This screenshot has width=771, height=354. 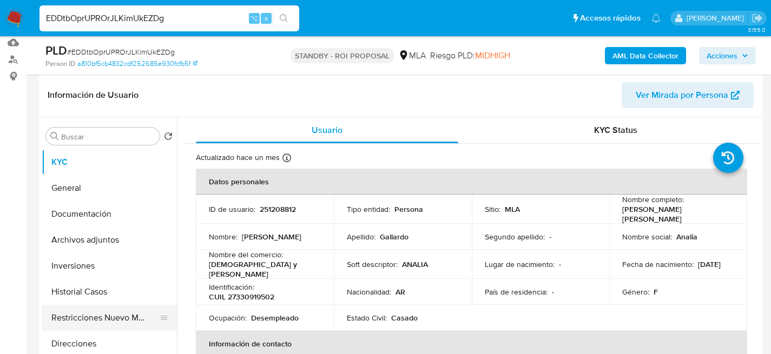 What do you see at coordinates (645, 56) in the screenshot?
I see `button: AML Data Collector` at bounding box center [645, 56].